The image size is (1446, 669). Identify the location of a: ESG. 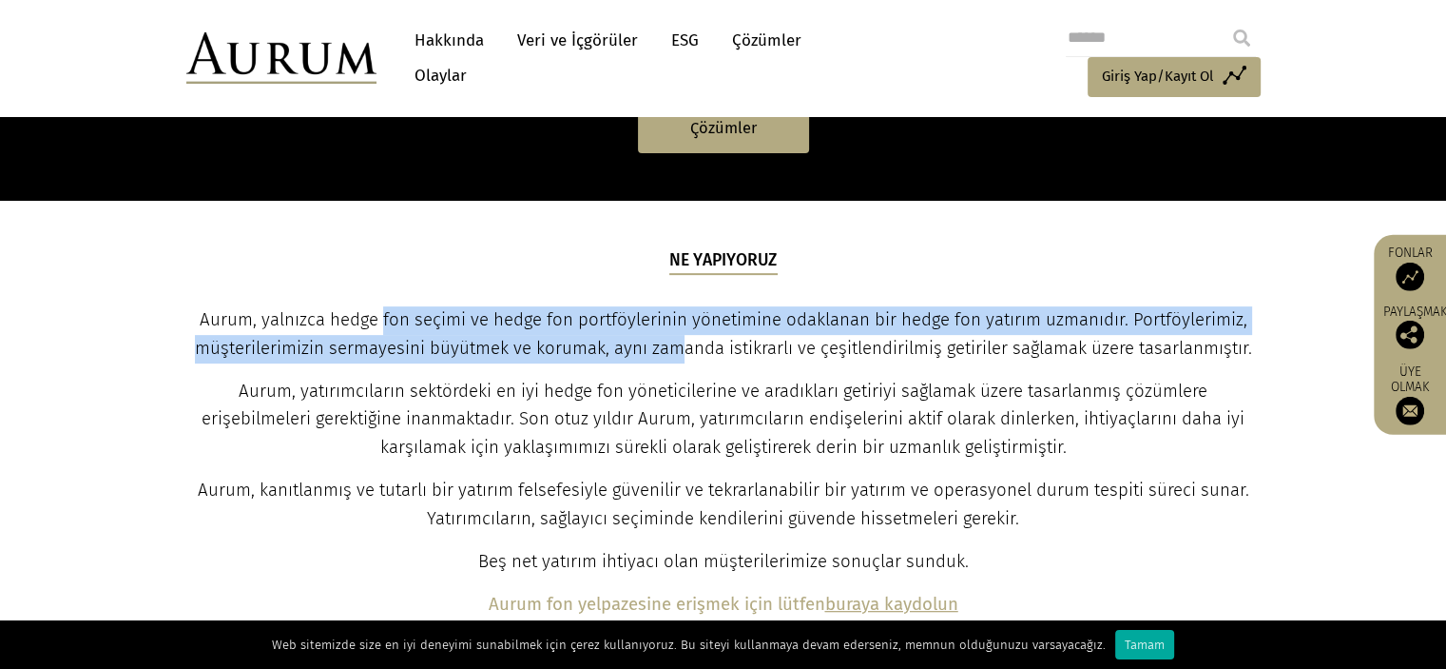
(685, 40).